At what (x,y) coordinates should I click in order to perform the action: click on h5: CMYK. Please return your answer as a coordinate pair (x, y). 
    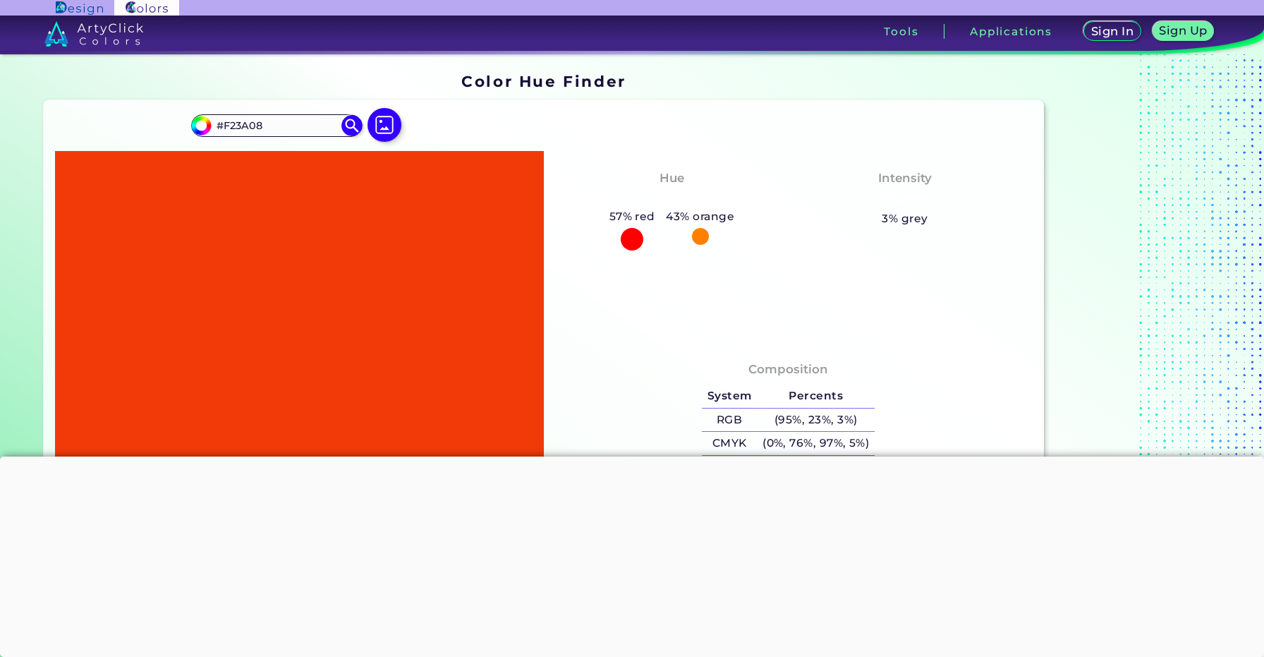
    Looking at the image, I should click on (729, 443).